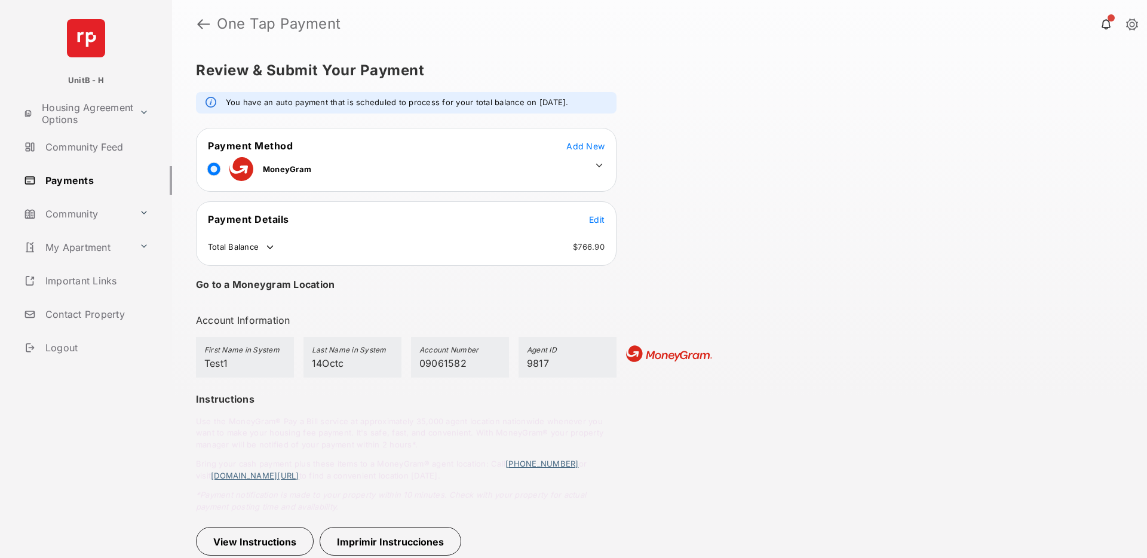  I want to click on p: UnitB - H, so click(86, 81).